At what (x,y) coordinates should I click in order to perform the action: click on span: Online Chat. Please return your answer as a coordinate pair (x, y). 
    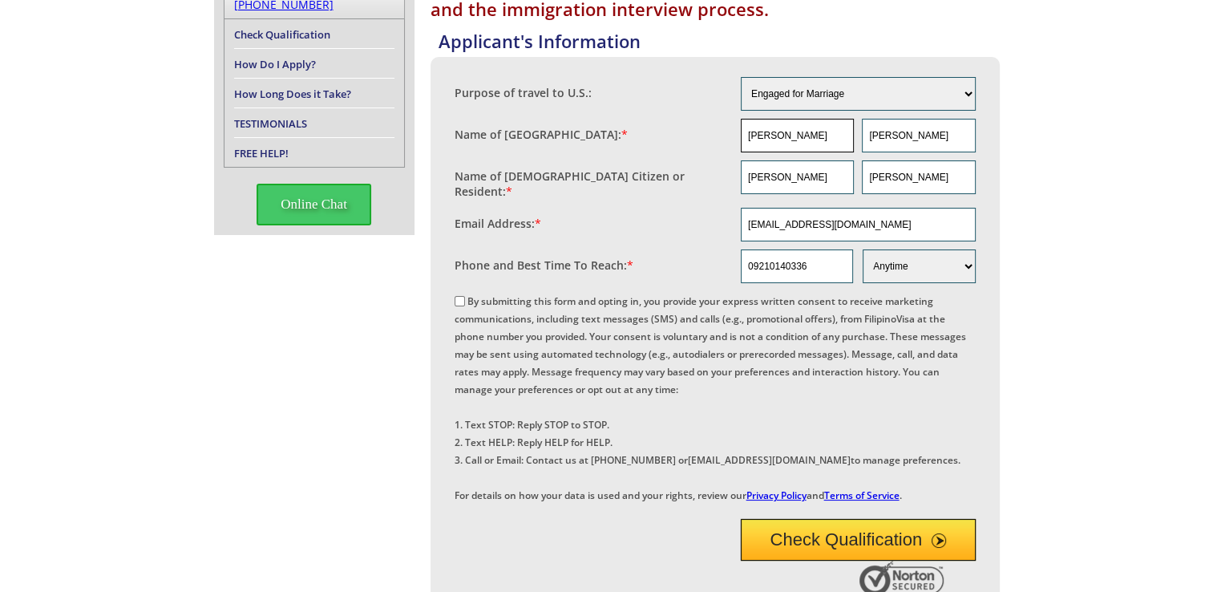
    Looking at the image, I should click on (313, 204).